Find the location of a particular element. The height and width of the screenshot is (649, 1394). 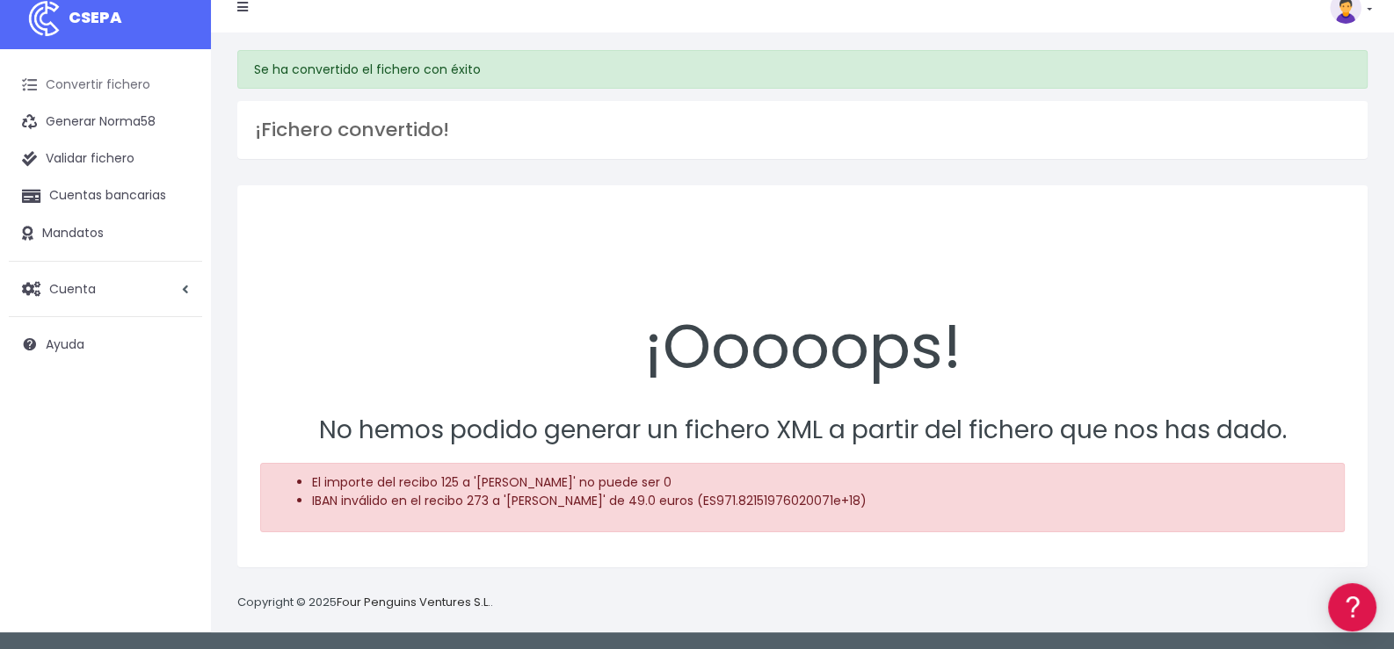

span: CSEPA is located at coordinates (95, 17).